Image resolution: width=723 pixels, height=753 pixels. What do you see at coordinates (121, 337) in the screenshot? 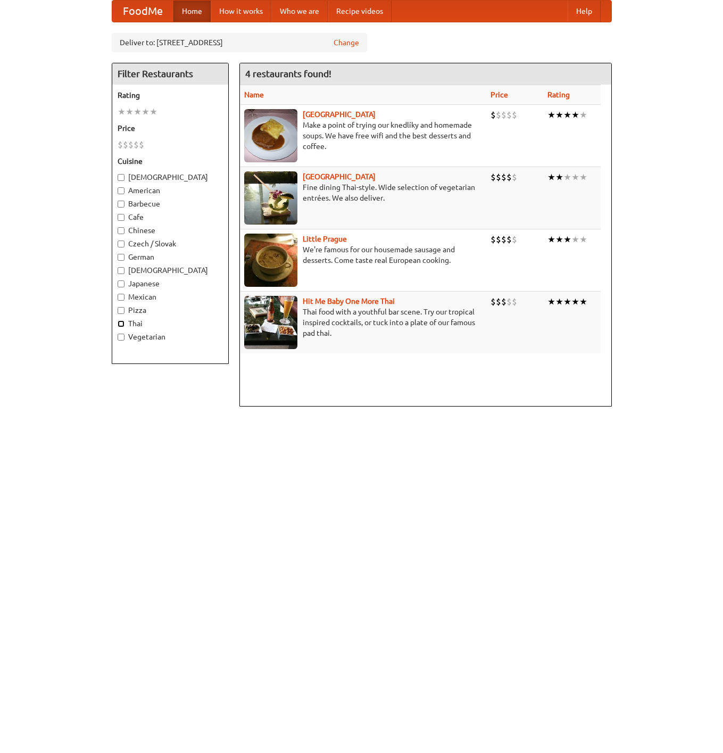
I see `input: Vegetarian` at bounding box center [121, 337].